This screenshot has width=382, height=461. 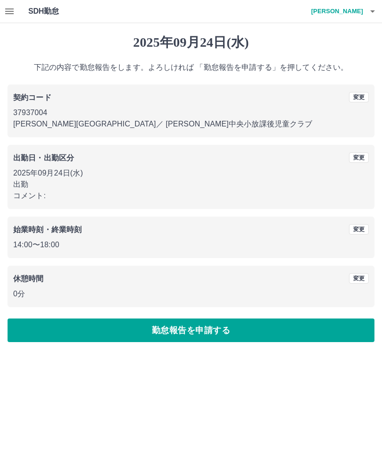 What do you see at coordinates (191, 173) in the screenshot?
I see `p: 2025年09月24日(水)` at bounding box center [191, 173].